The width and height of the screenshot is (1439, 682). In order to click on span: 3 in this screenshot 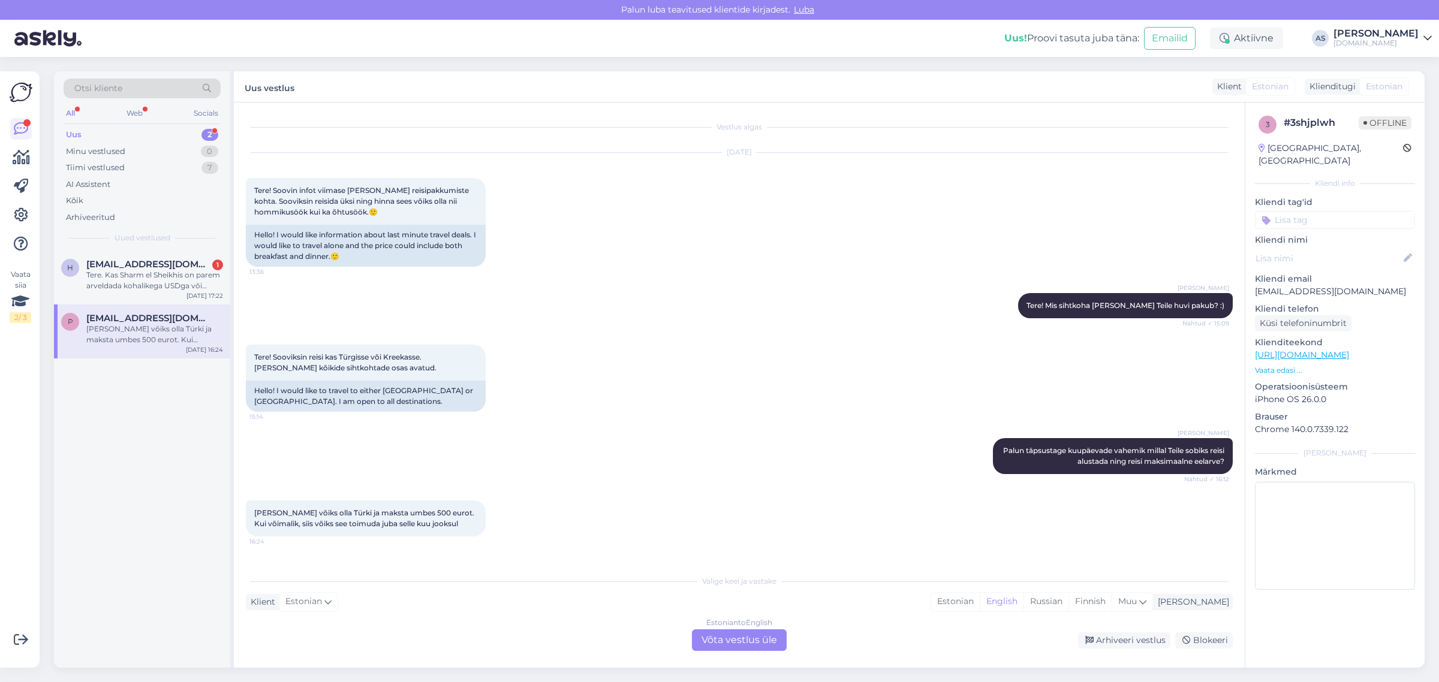, I will do `click(1267, 124)`.